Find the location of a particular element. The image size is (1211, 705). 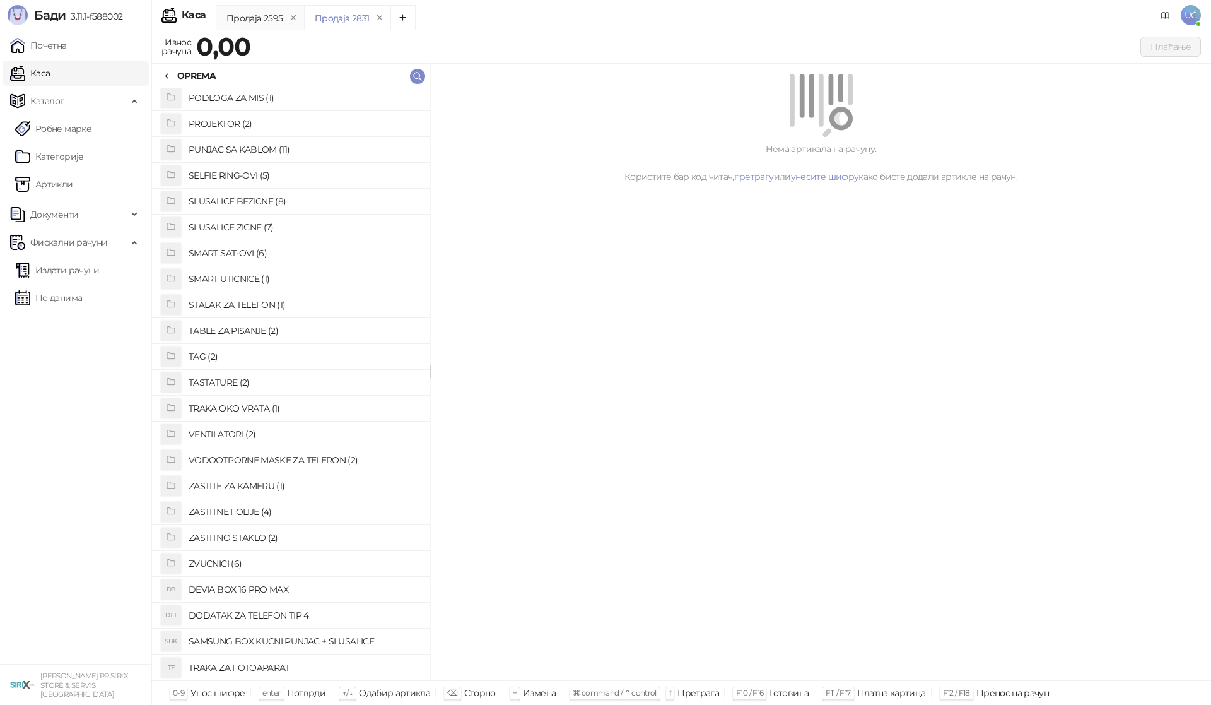

div: Унос шифре is located at coordinates (218, 693).